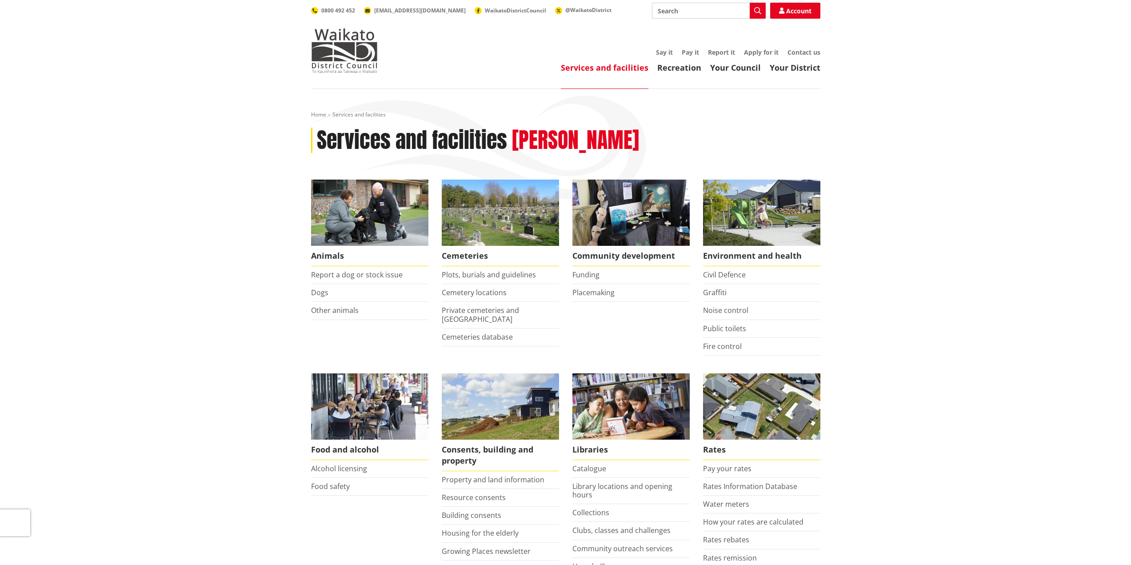  I want to click on img: Waikato District Council - Te Kaunihera aa Takiwaa o Waikato, so click(344, 51).